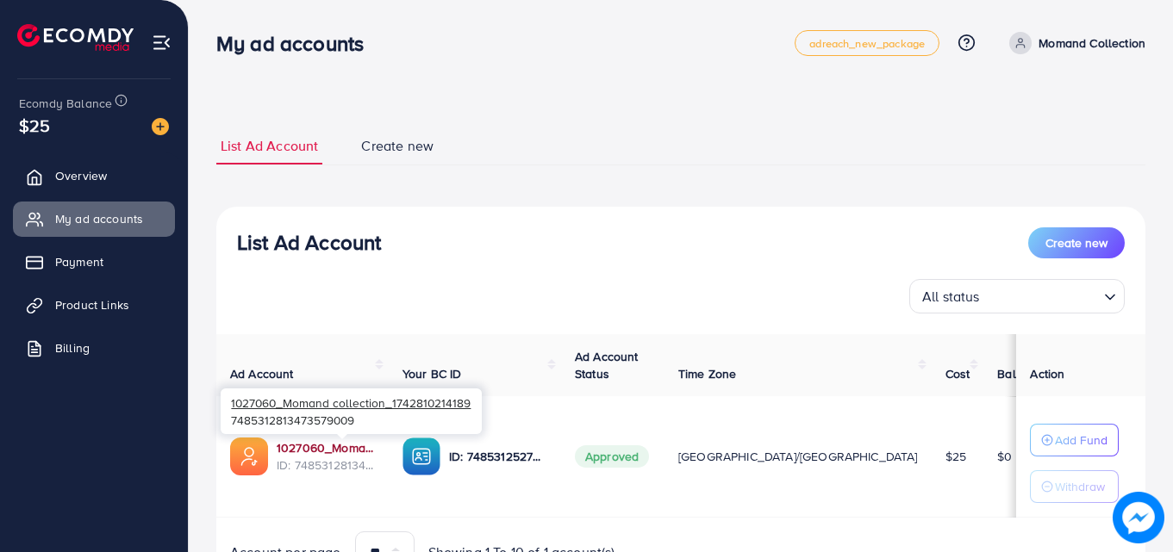 The height and width of the screenshot is (552, 1173). I want to click on a: Momand Collection, so click(1074, 43).